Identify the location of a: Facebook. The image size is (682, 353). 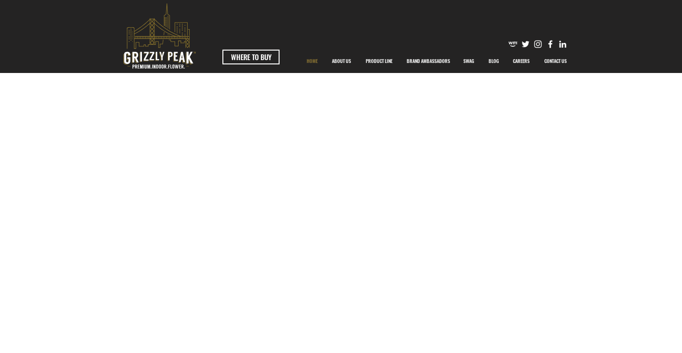
(550, 44).